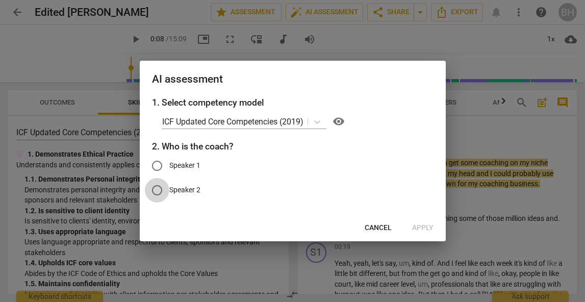  What do you see at coordinates (185, 190) in the screenshot?
I see `span: Speaker 2` at bounding box center [185, 190].